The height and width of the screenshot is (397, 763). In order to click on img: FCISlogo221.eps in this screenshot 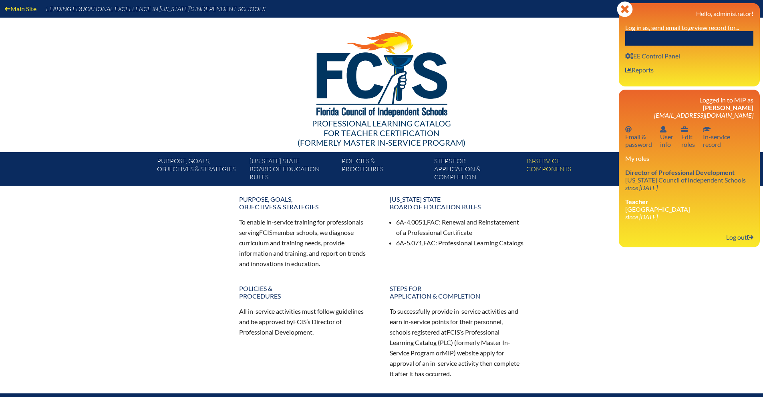, I will do `click(381, 72)`.